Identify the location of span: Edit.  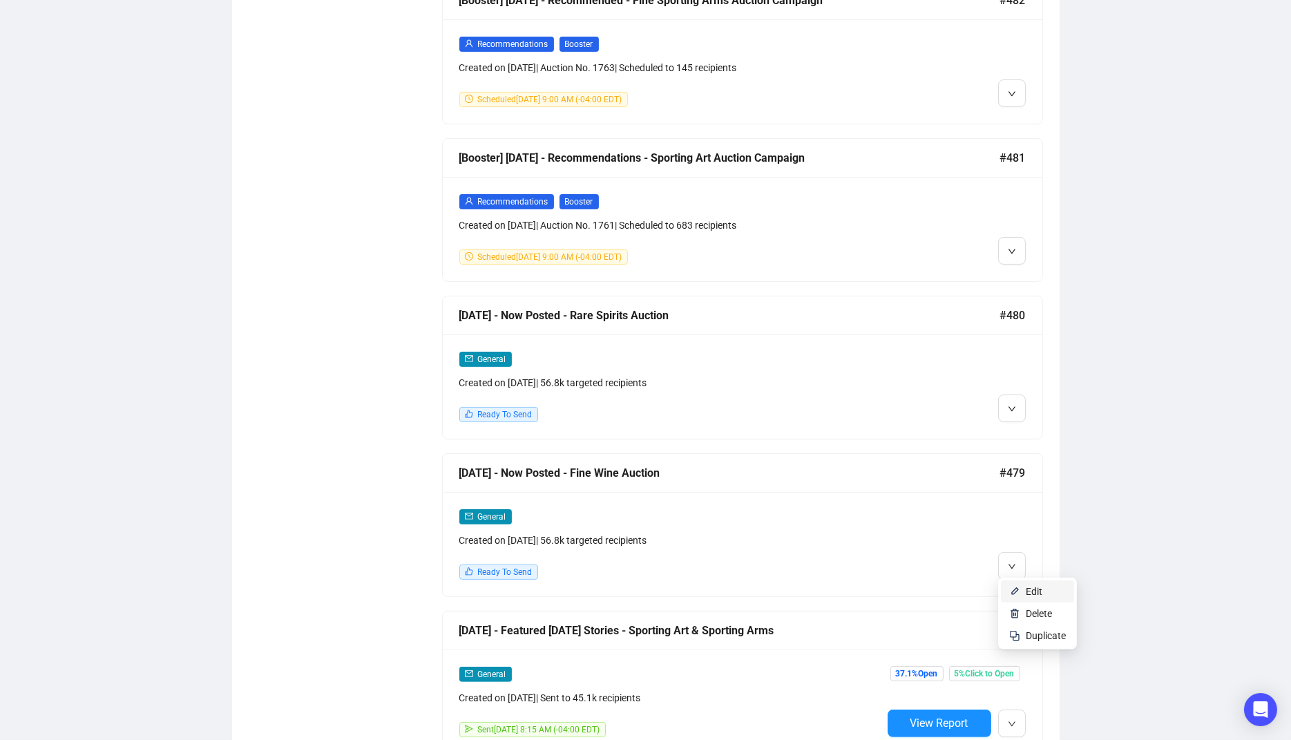
(1034, 591).